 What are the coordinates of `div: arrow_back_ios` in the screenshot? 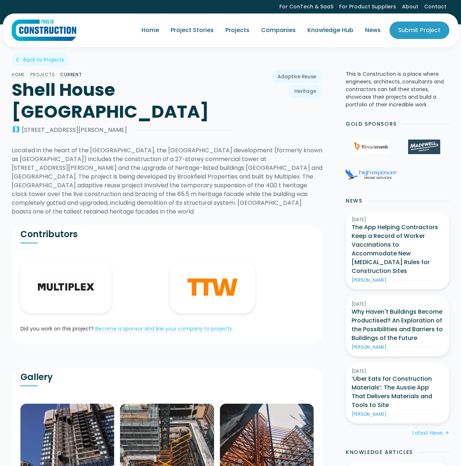 It's located at (19, 60).